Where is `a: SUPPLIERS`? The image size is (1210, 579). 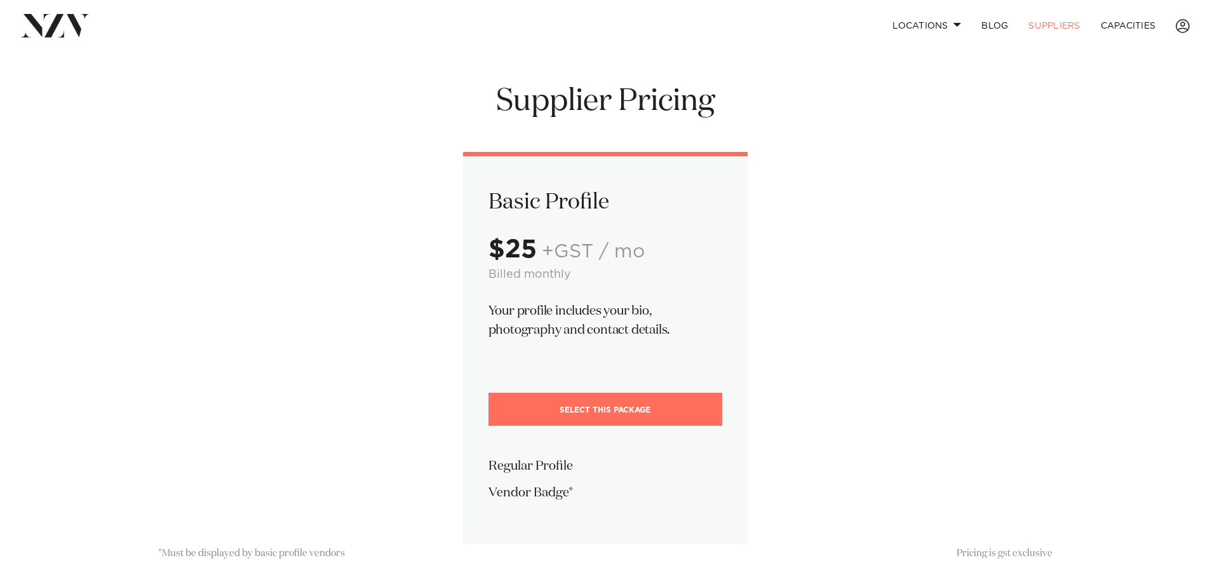 a: SUPPLIERS is located at coordinates (1054, 25).